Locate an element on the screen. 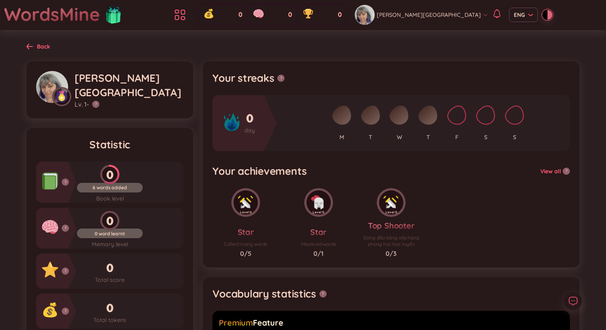 This screenshot has width=606, height=330. h5: Your streaks is located at coordinates (243, 78).